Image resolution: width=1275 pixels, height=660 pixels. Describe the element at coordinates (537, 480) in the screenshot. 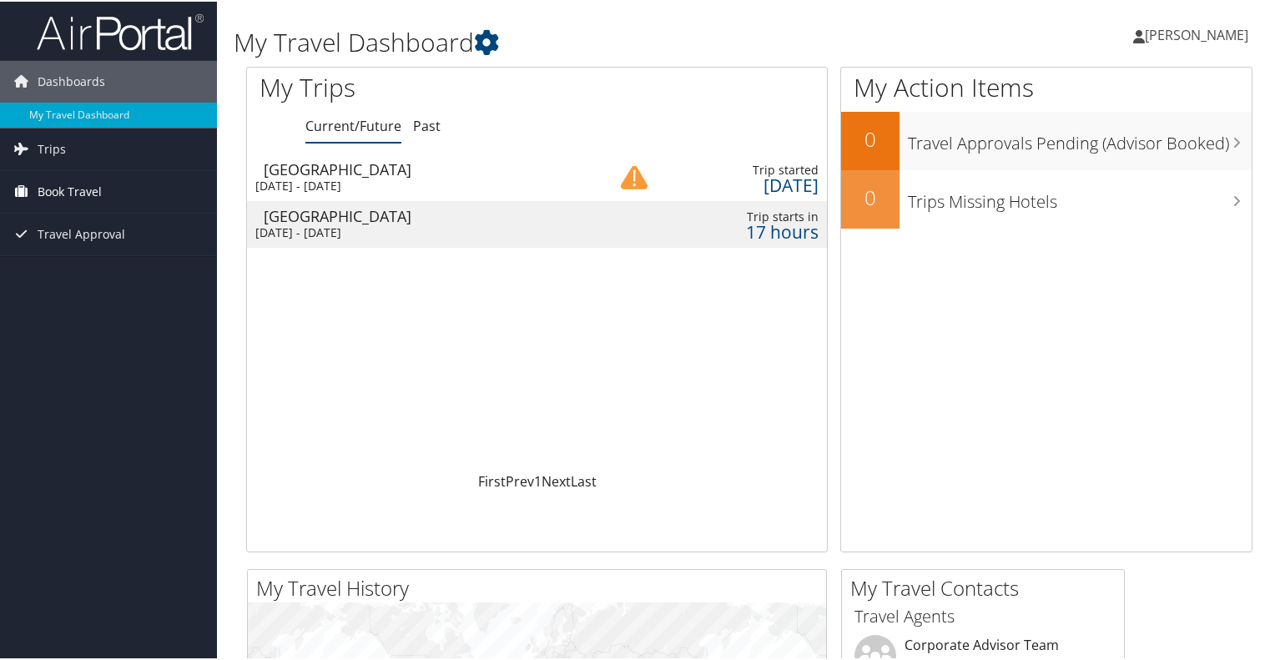

I see `a: 1` at that location.